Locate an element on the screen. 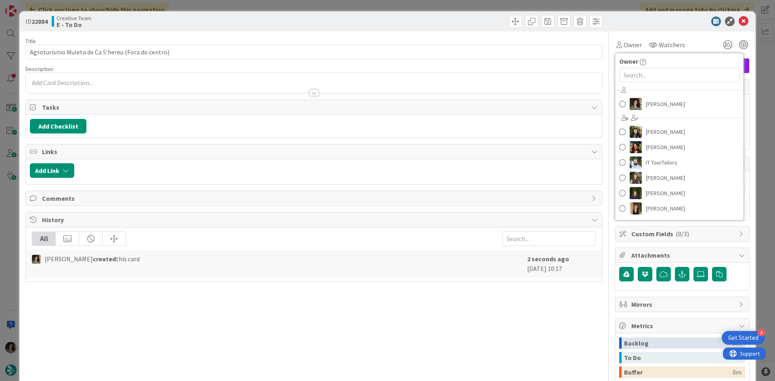 The image size is (775, 381). img: IG is located at coordinates (636, 178).